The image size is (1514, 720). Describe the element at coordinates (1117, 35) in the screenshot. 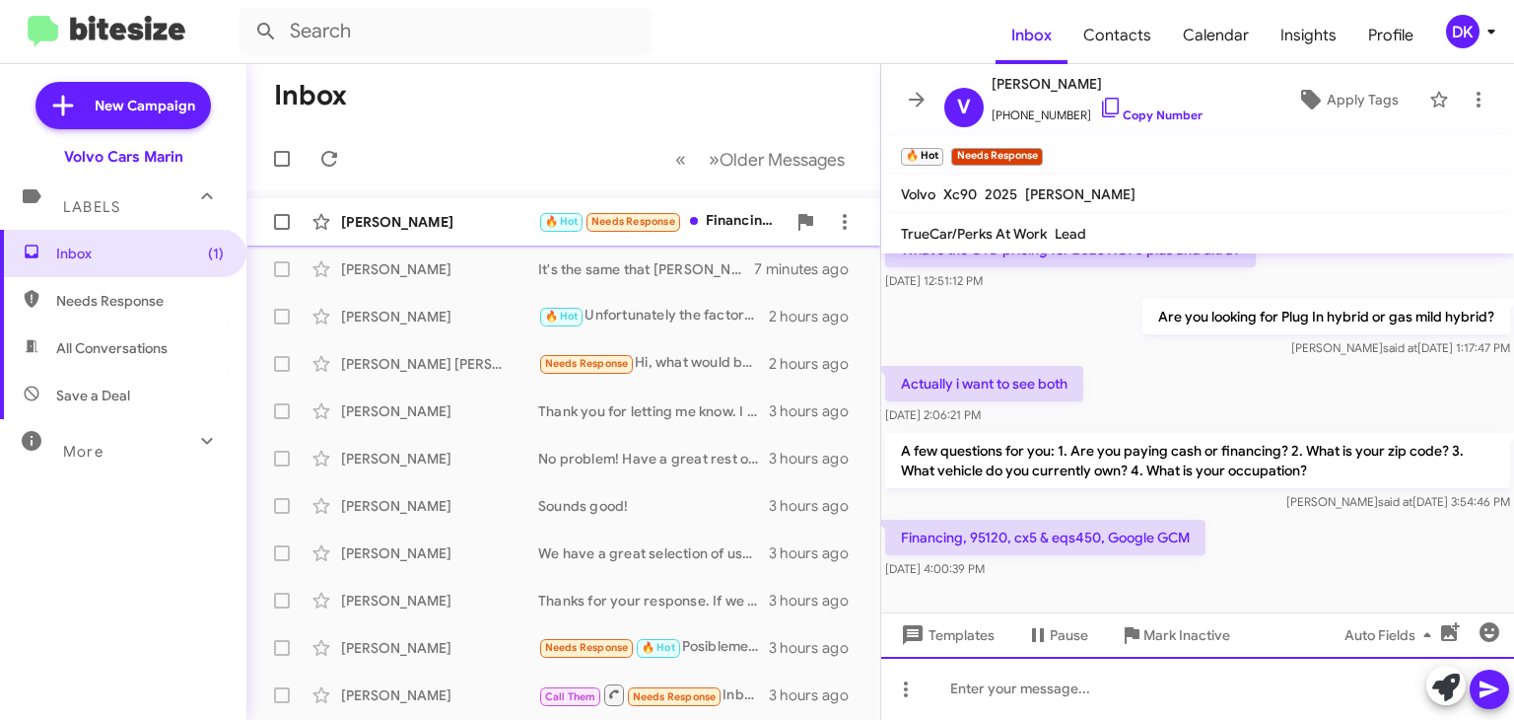

I see `a: Contacts` at that location.